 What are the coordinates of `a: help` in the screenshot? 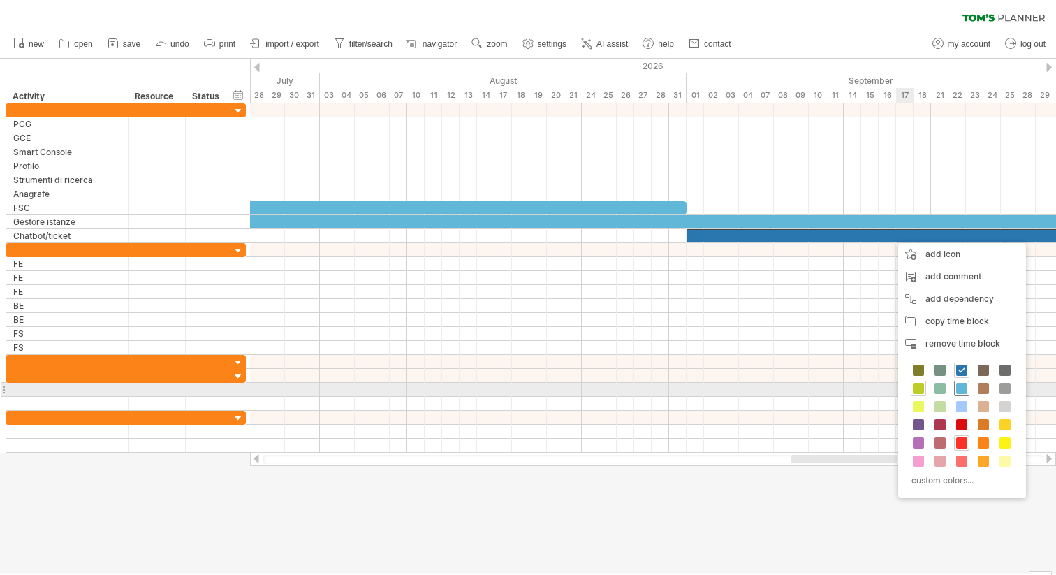 It's located at (659, 44).